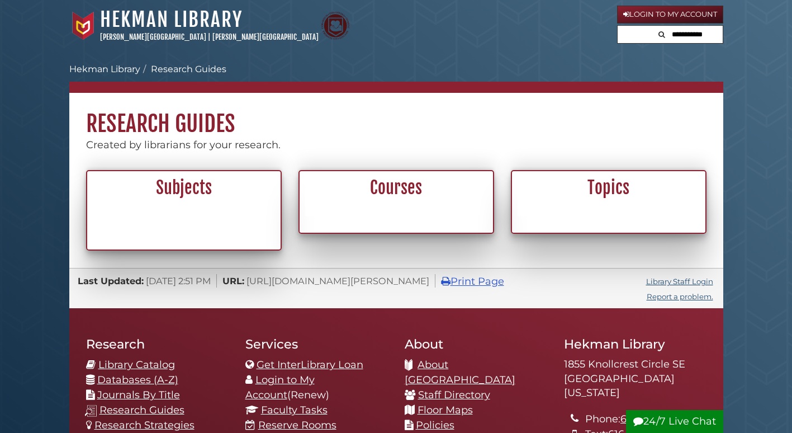  I want to click on img: Calvin University, so click(83, 26).